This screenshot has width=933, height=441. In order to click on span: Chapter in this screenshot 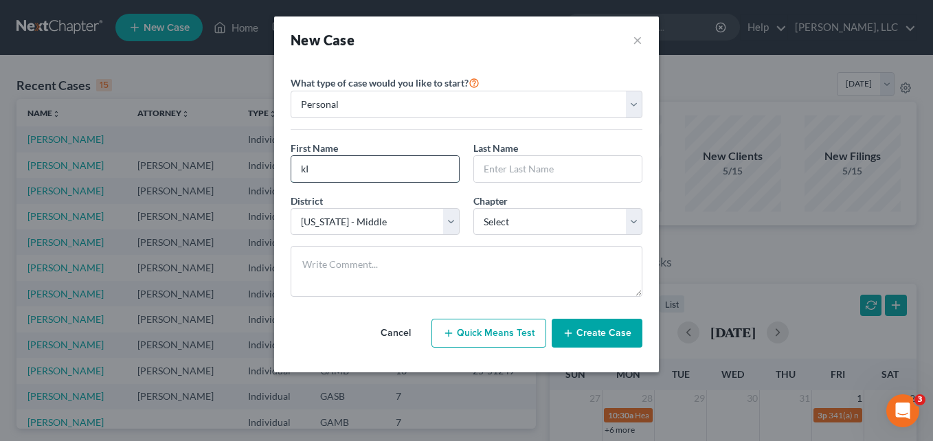, I will do `click(490, 201)`.